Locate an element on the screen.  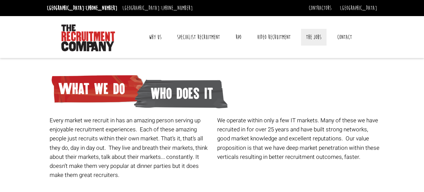
img: The Recruitment Company is located at coordinates (88, 38).